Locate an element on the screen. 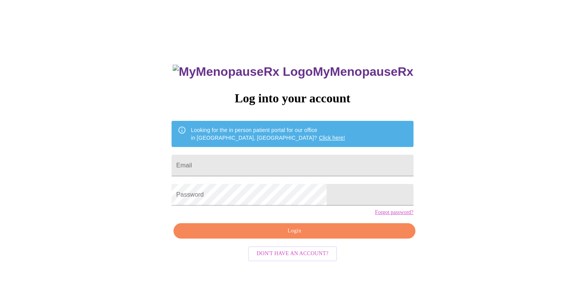  span: Login is located at coordinates (294, 231).